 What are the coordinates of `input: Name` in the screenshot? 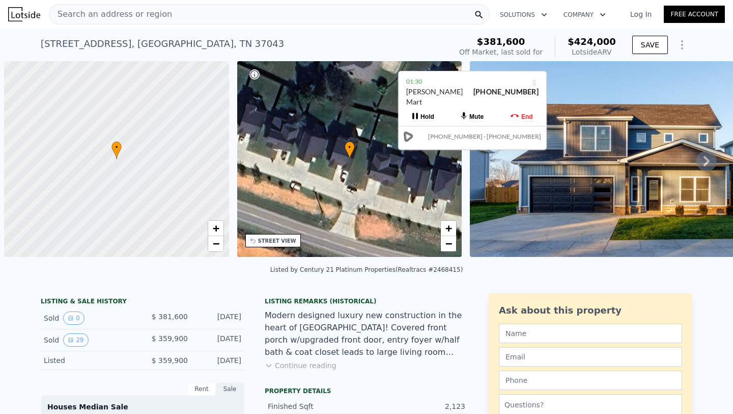 It's located at (591, 333).